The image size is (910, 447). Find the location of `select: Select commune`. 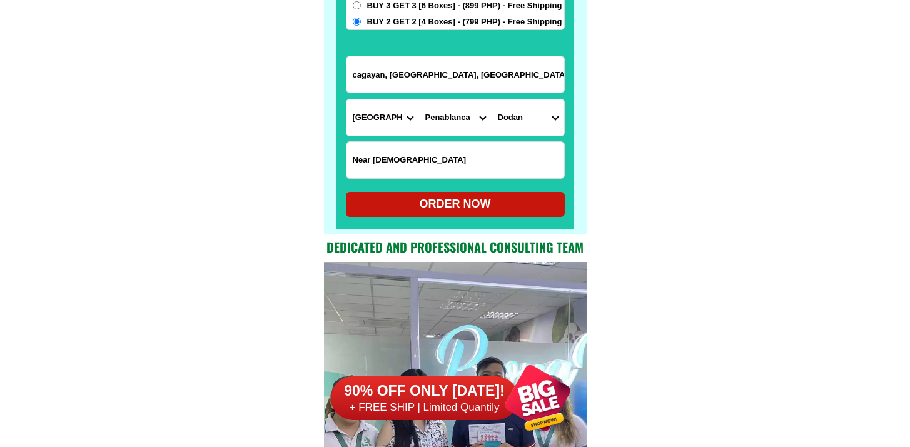

select: Select commune is located at coordinates (528, 118).